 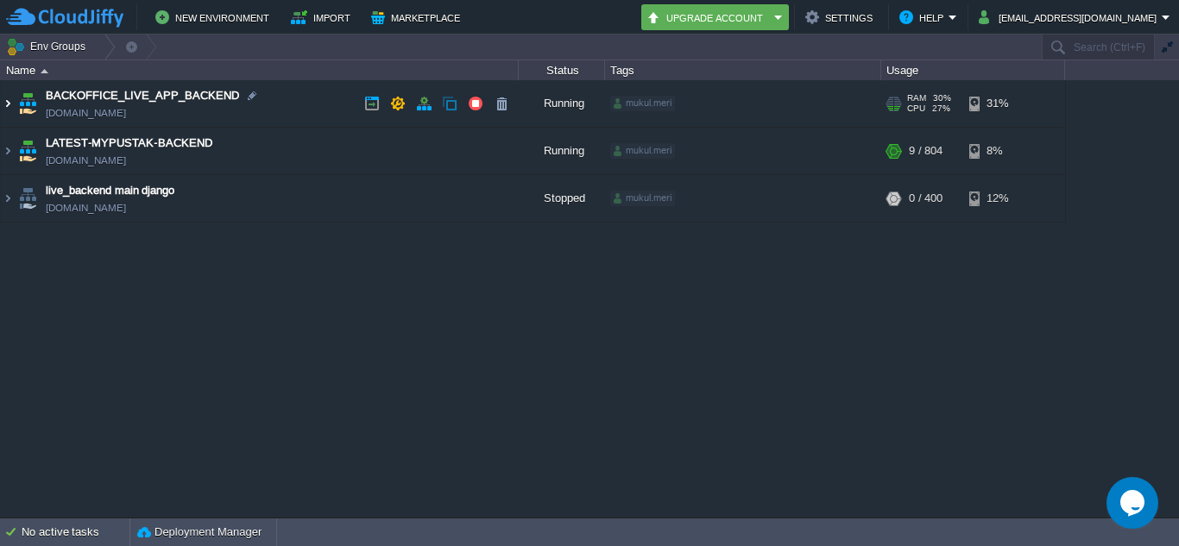 I want to click on span: LATEST-MYPUSTAK-BACKEND, so click(x=129, y=143).